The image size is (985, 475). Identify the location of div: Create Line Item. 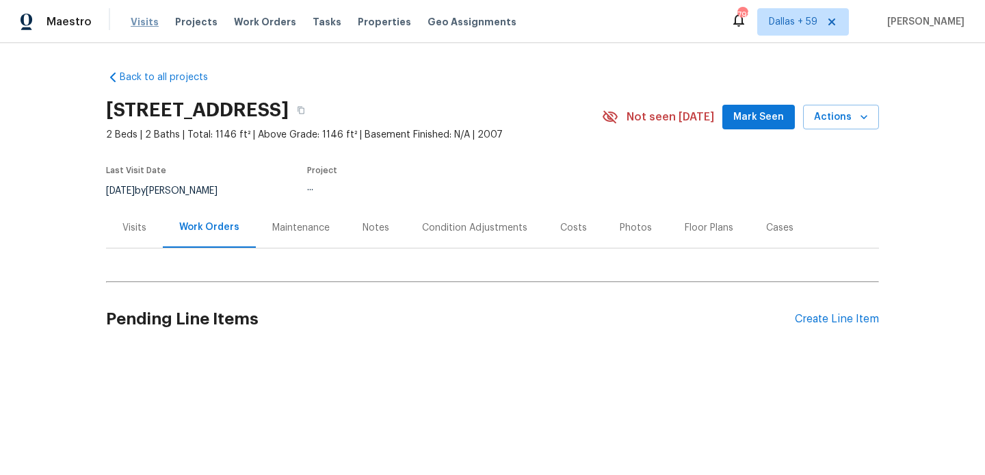
(836, 319).